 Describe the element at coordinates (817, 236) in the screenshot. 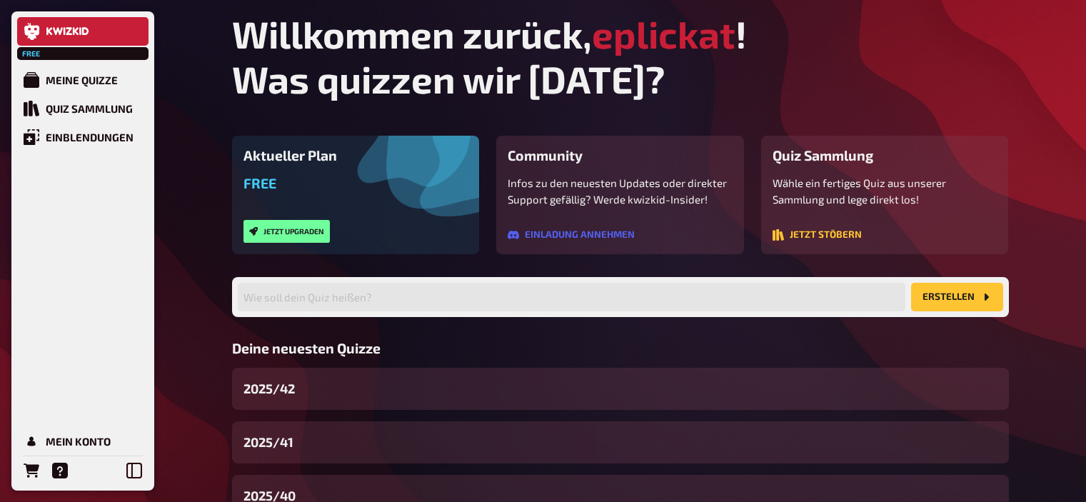

I see `a: Jetzt stöbern` at that location.